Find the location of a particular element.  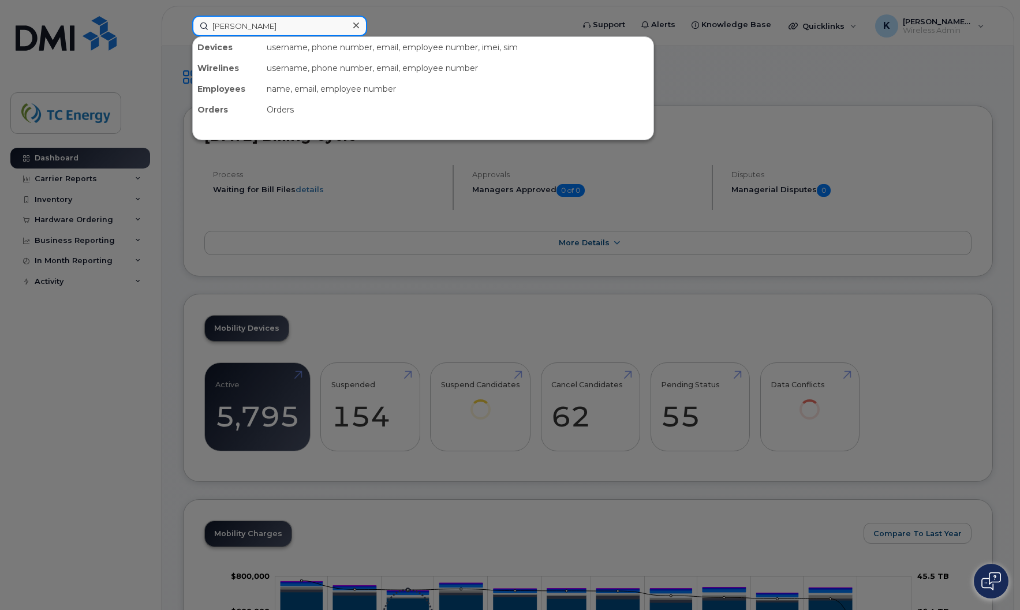

div: username, phone number, email, employee number, imei, sim is located at coordinates (458, 47).